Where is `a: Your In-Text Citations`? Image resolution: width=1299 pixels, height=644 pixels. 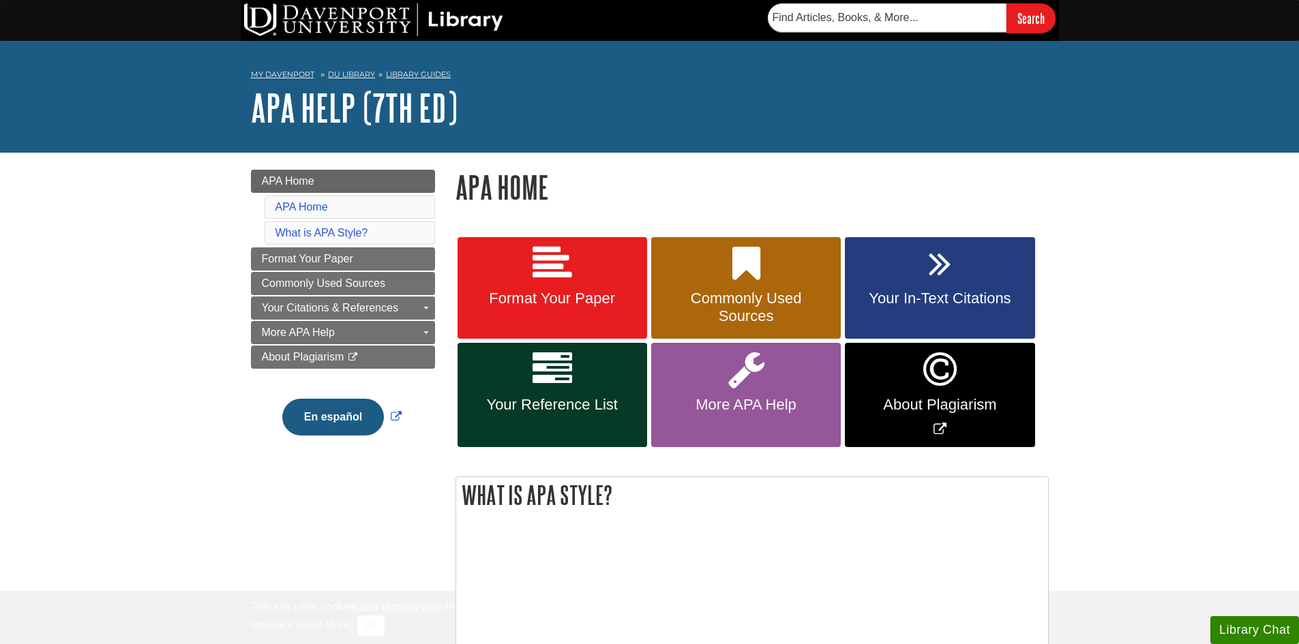 a: Your In-Text Citations is located at coordinates (940, 288).